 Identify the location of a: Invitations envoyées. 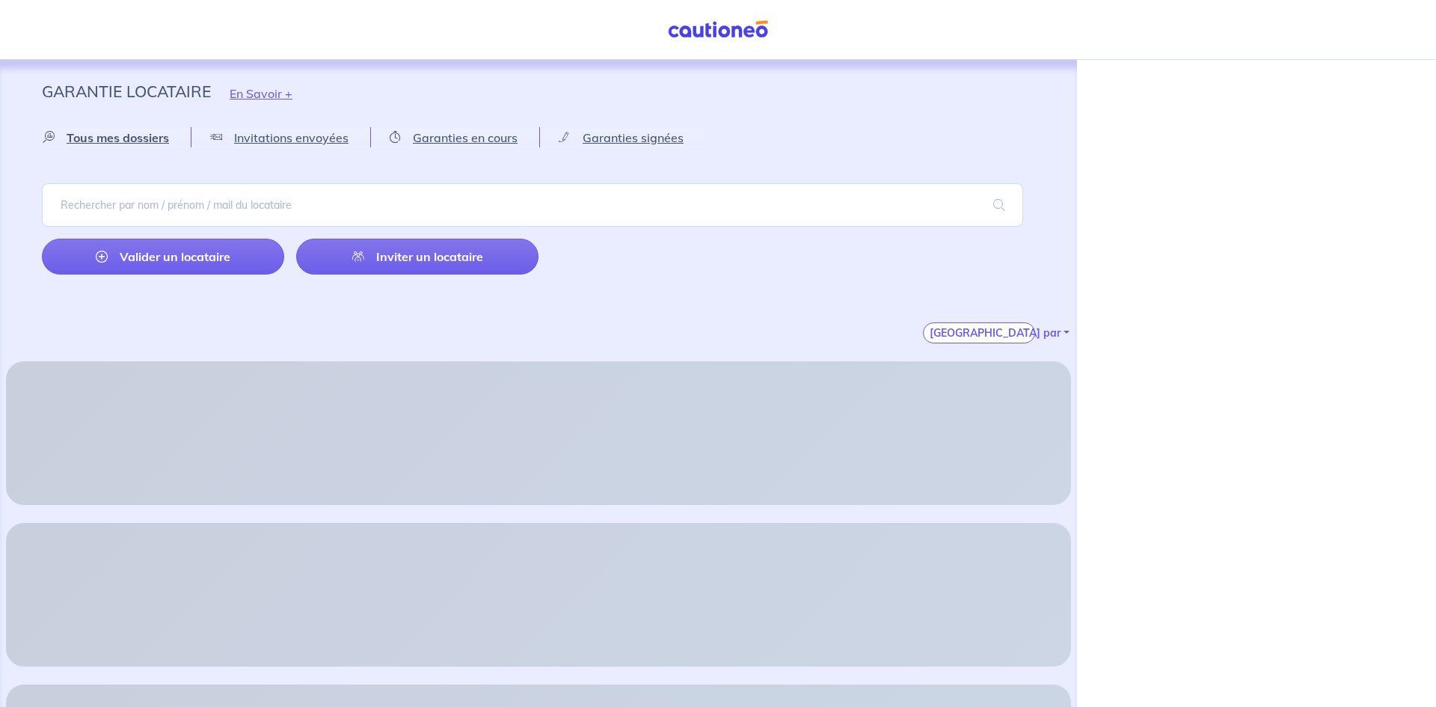
(280, 138).